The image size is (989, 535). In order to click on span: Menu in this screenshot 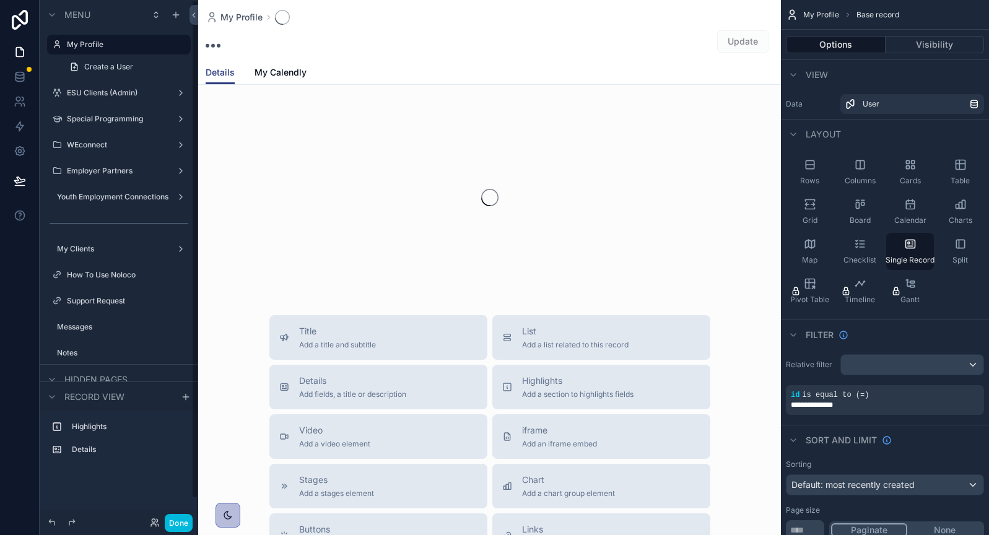, I will do `click(77, 15)`.